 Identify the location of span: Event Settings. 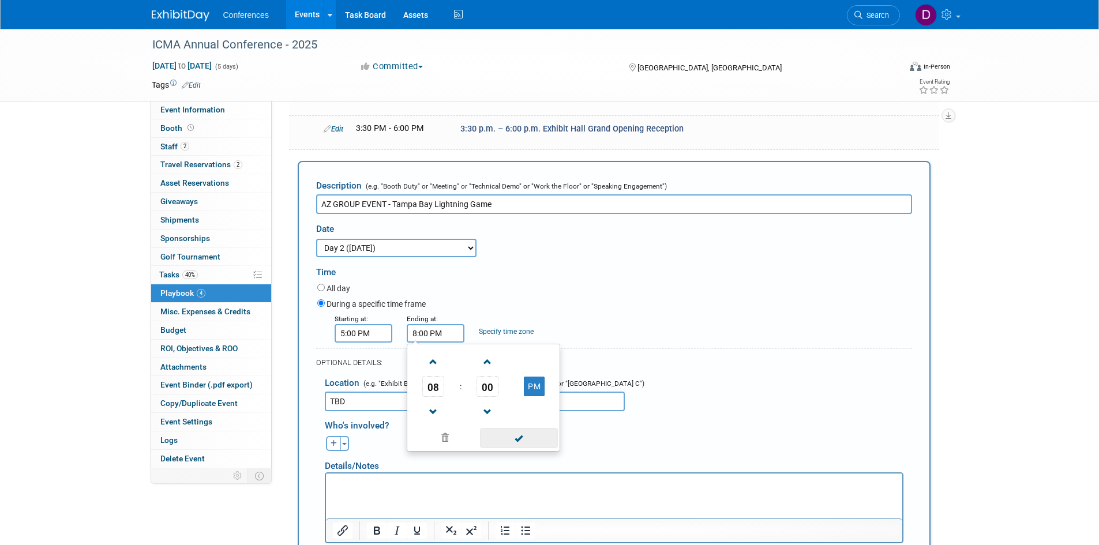
(186, 422).